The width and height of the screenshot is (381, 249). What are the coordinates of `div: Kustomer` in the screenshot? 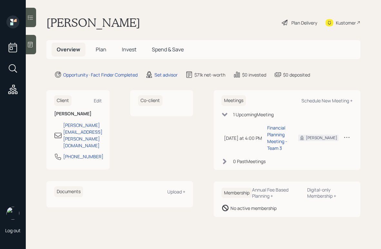 It's located at (346, 23).